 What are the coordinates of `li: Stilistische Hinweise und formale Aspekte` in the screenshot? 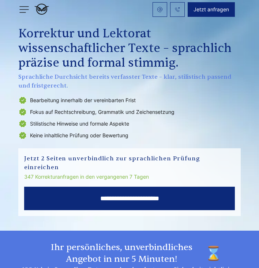 It's located at (130, 124).